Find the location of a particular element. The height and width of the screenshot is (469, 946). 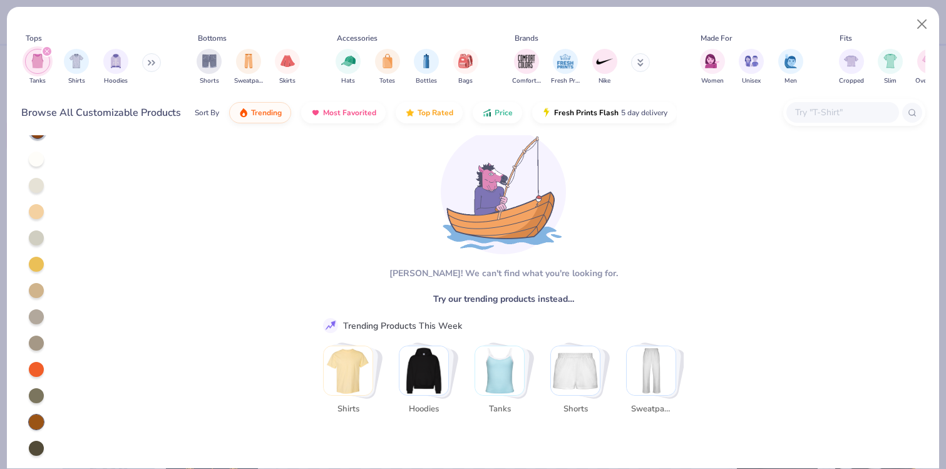

img: Hoodies Image is located at coordinates (116, 61).